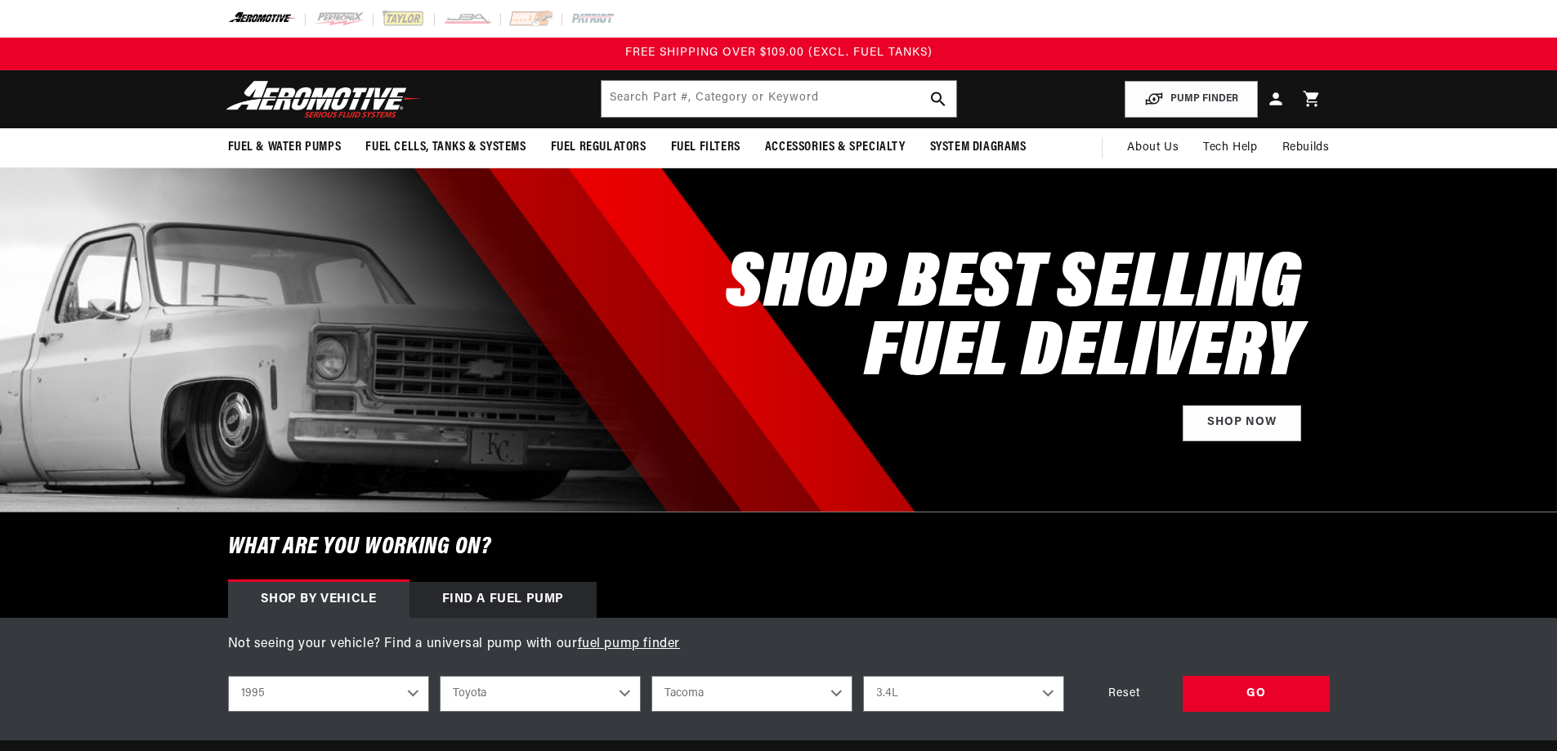  I want to click on span: FREE SHIPPING OVER $109.00 (EXCL. FUEL TANKS), so click(779, 52).